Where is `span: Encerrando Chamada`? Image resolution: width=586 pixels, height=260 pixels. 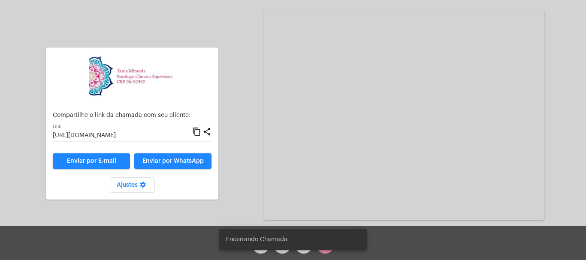
span: Encerrando Chamada is located at coordinates (257, 240).